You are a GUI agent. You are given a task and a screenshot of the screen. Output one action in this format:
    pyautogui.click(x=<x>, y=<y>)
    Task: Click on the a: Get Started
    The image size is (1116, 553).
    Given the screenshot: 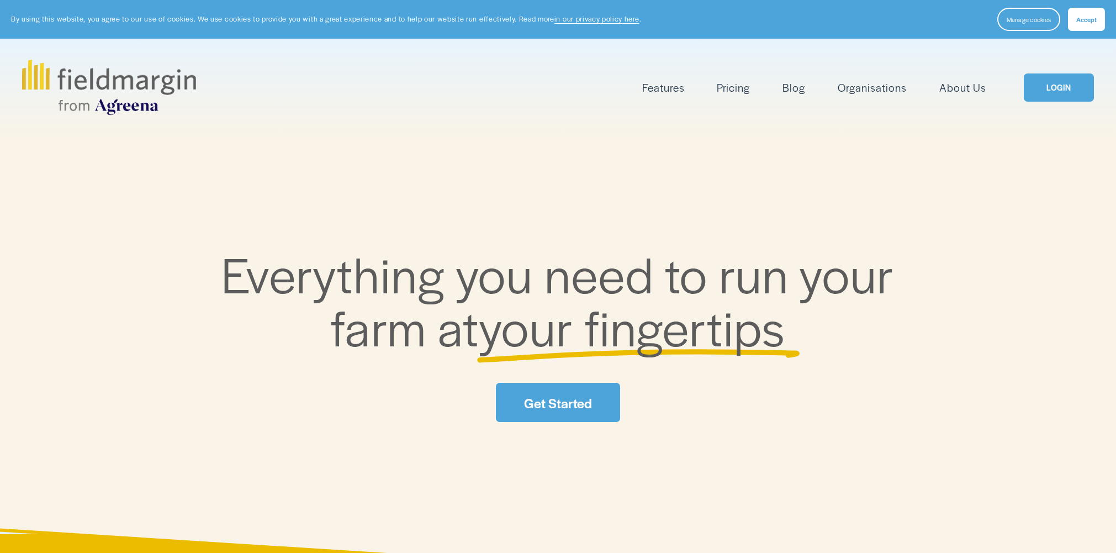 What is the action you would take?
    pyautogui.click(x=558, y=402)
    